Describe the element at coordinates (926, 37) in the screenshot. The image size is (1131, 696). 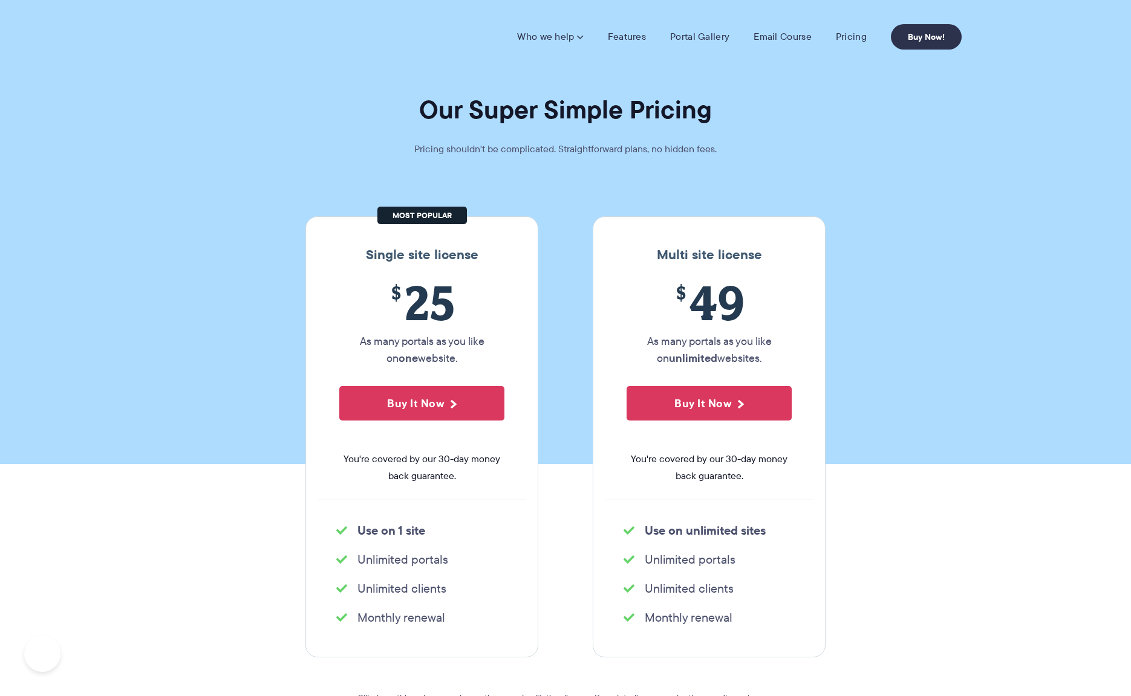
I see `a: Buy Now!` at that location.